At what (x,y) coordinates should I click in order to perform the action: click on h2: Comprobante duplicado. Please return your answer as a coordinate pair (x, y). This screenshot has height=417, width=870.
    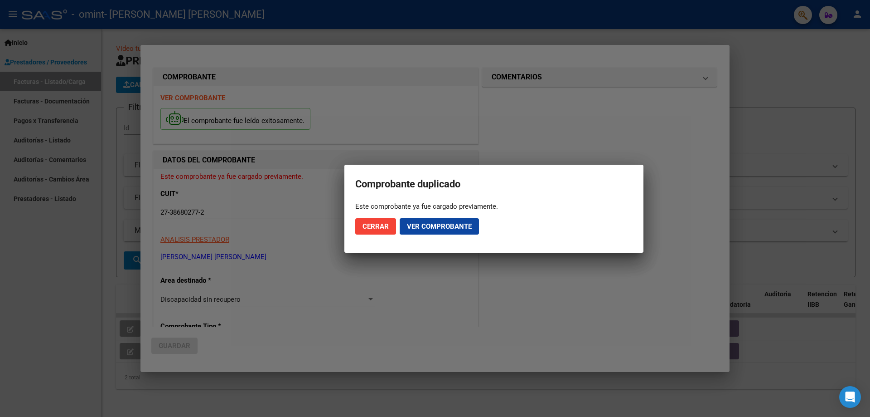
    Looking at the image, I should click on (494, 184).